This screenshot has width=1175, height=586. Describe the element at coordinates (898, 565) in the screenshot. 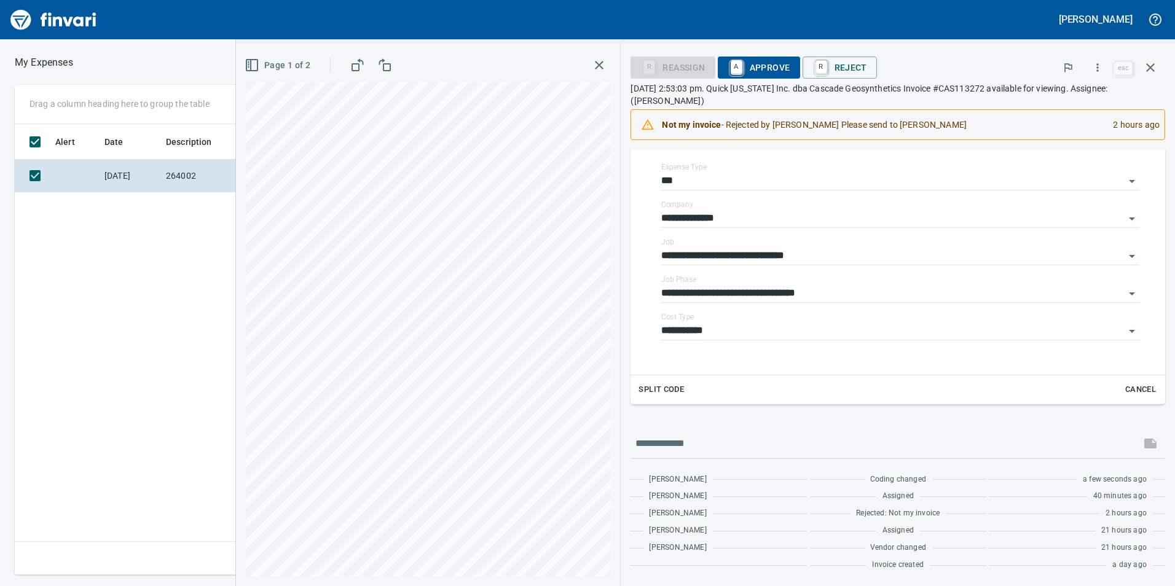

I see `span: Invoice created` at that location.